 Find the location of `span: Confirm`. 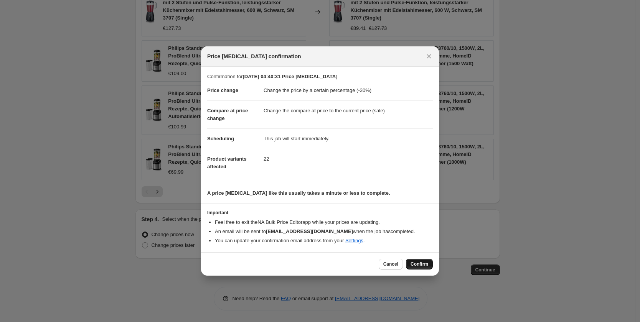

span: Confirm is located at coordinates (420, 264).